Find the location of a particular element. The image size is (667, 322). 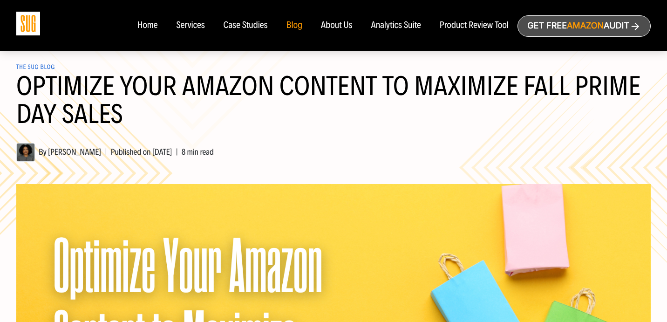

h1: Optimize Your Amazon Content to Maximize Fall Prime Day Sales is located at coordinates (334, 106).